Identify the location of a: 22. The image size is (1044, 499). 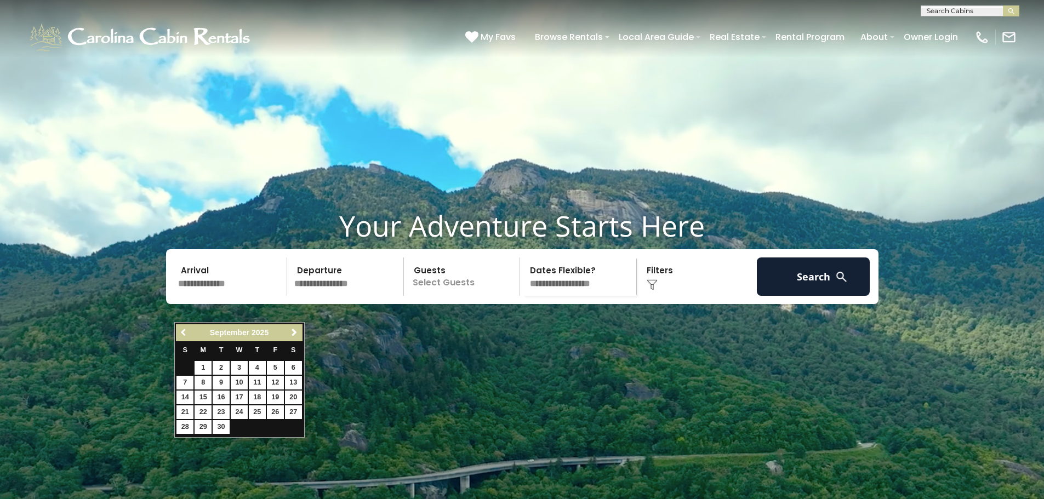
(203, 412).